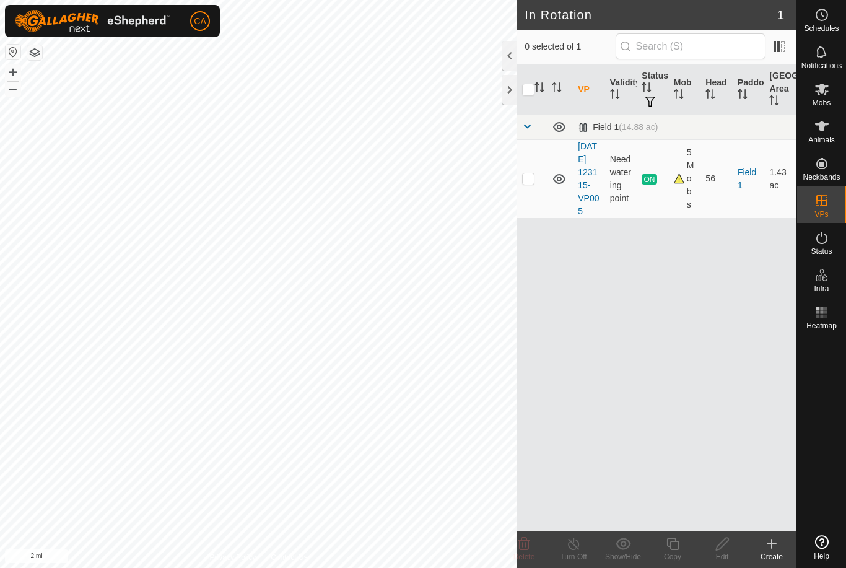  What do you see at coordinates (35, 53) in the screenshot?
I see `button: Map Layers` at bounding box center [35, 53].